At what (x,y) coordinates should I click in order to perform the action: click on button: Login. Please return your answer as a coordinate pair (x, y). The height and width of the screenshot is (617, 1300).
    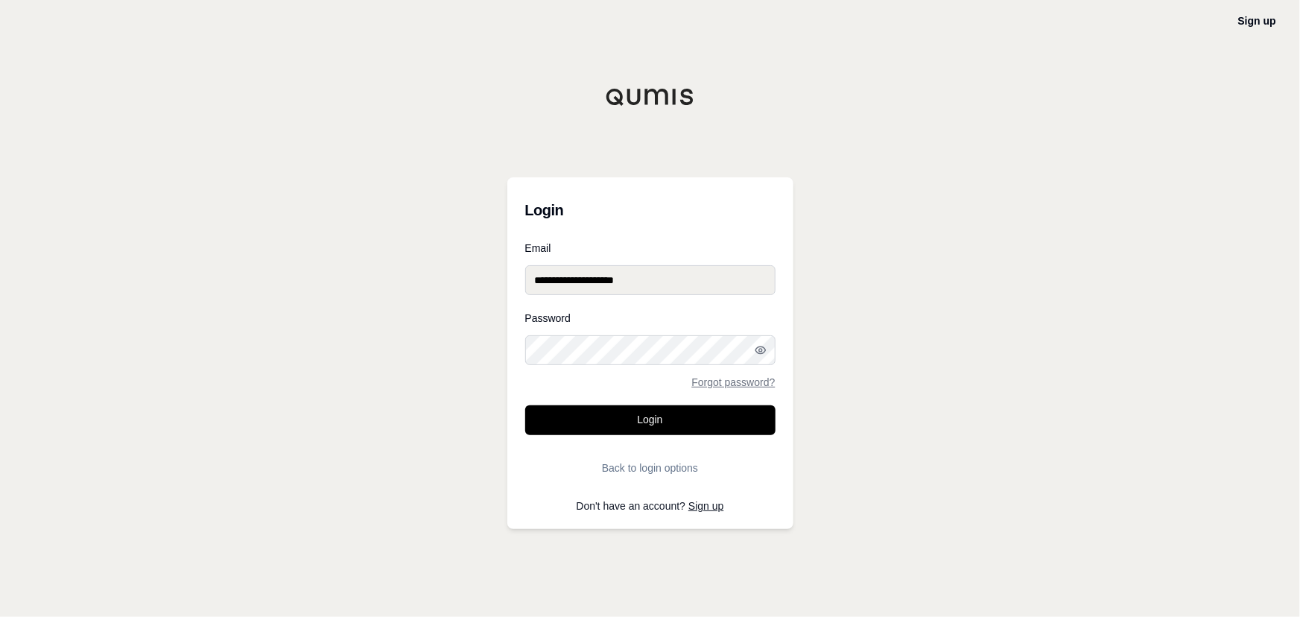
    Looking at the image, I should click on (651, 420).